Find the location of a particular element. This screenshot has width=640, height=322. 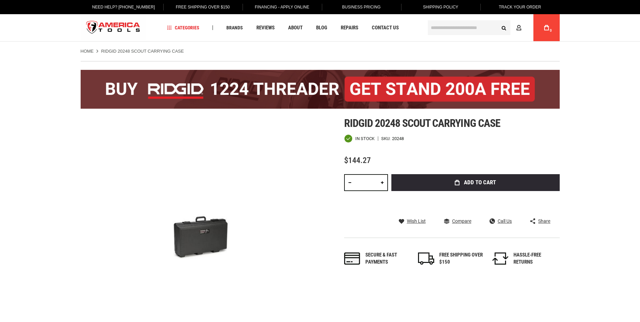

button: Add to Cart is located at coordinates (476, 183).